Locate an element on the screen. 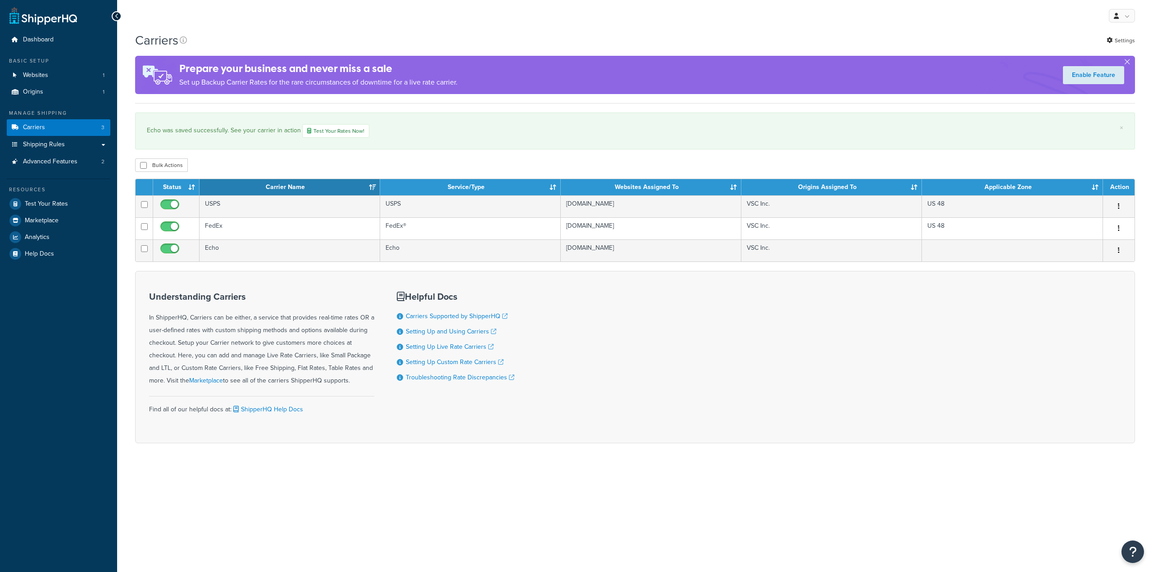  a: Enable Feature is located at coordinates (1093, 75).